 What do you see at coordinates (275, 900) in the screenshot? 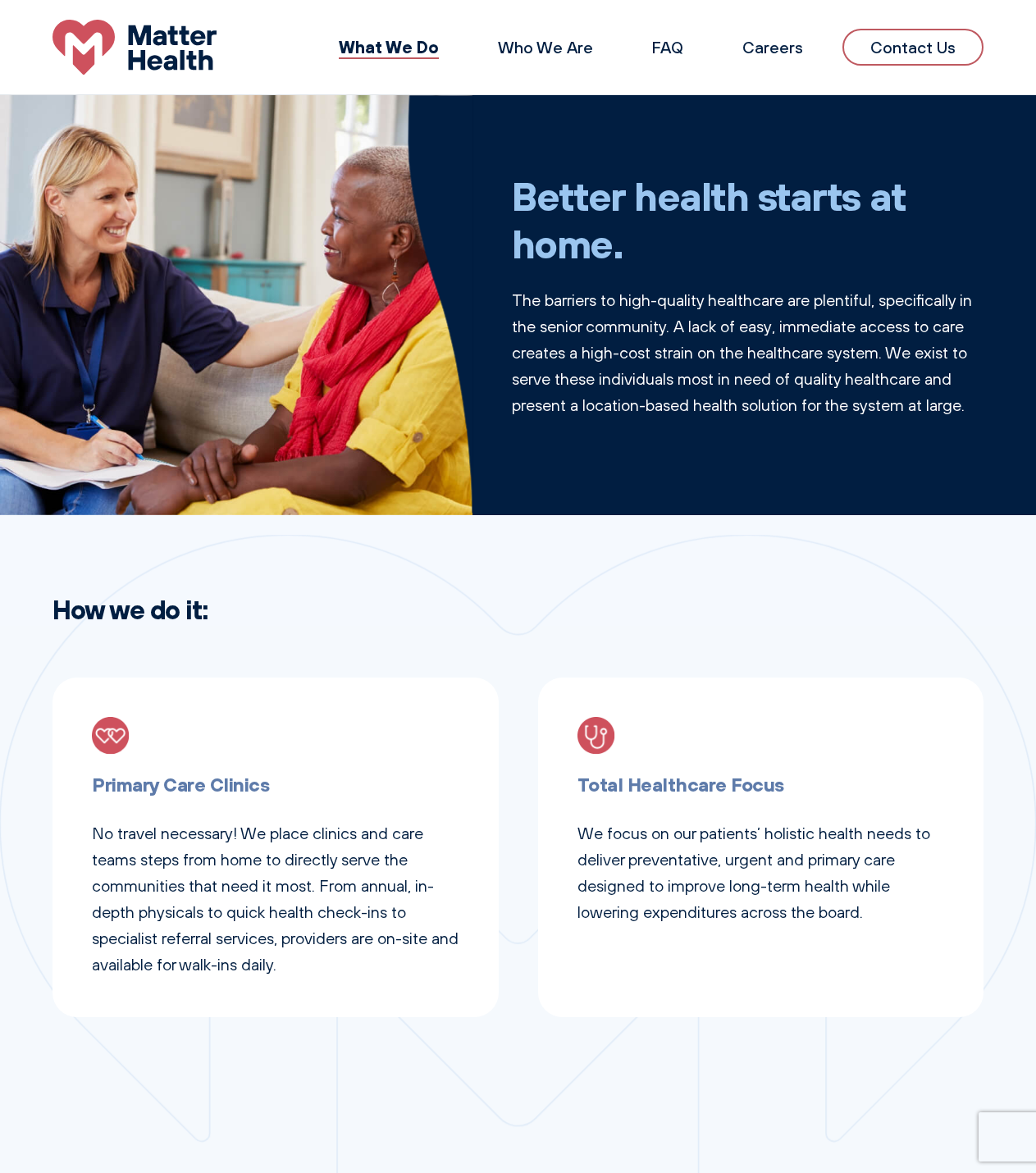
I see `p: No travel necessary! We place clinics and care teams steps from home to directly serve the commun...` at bounding box center [275, 900].